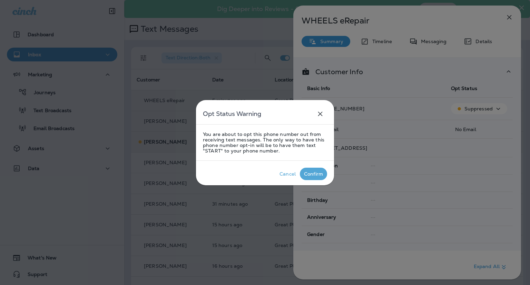  I want to click on button: close, so click(320, 114).